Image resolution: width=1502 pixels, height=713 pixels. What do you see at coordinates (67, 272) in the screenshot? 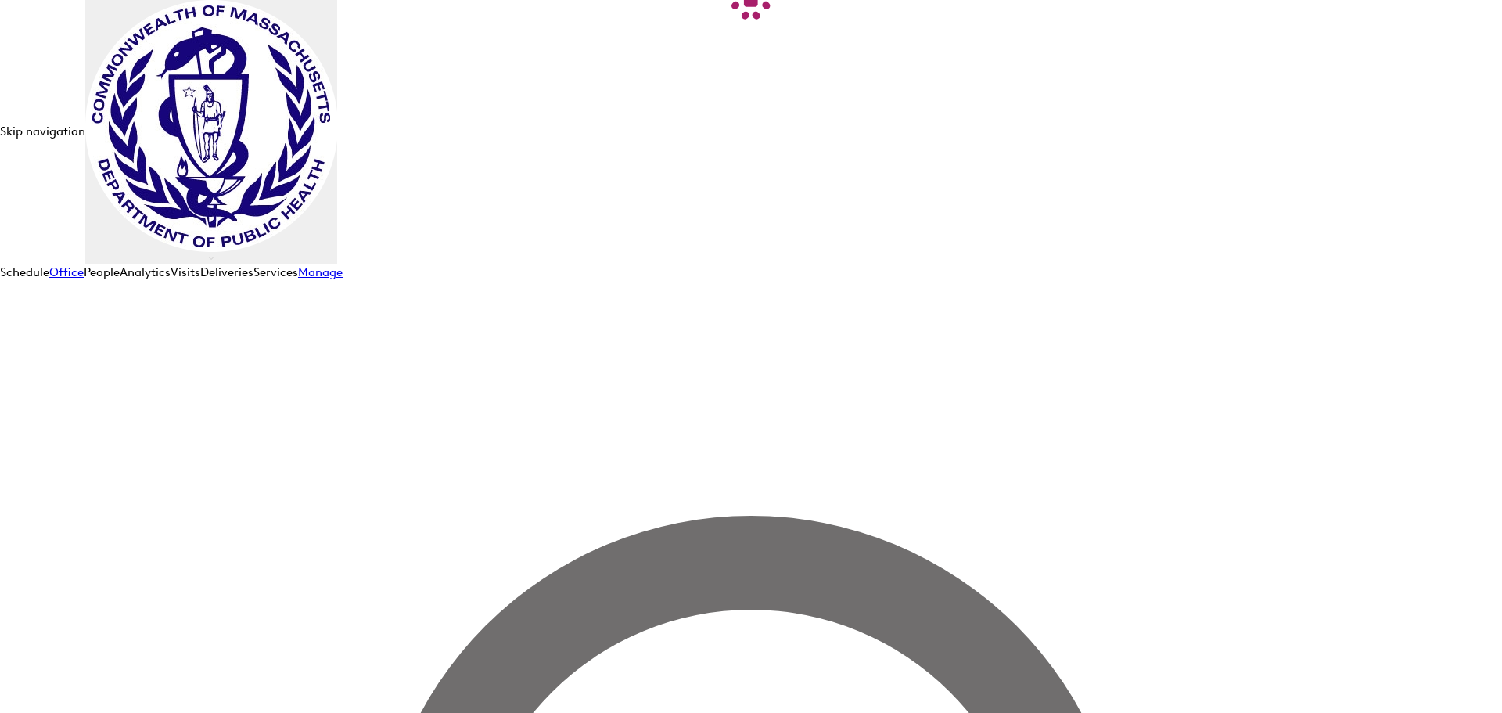
I see `a: Office` at bounding box center [67, 272].